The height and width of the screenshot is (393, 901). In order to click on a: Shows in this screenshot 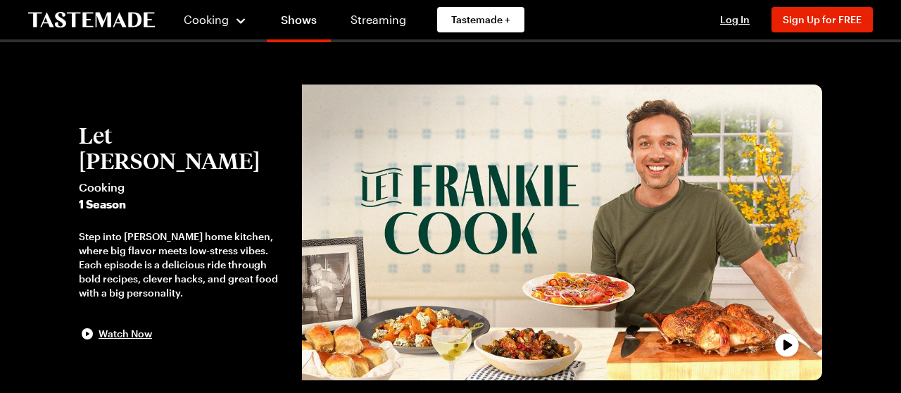, I will do `click(299, 23)`.